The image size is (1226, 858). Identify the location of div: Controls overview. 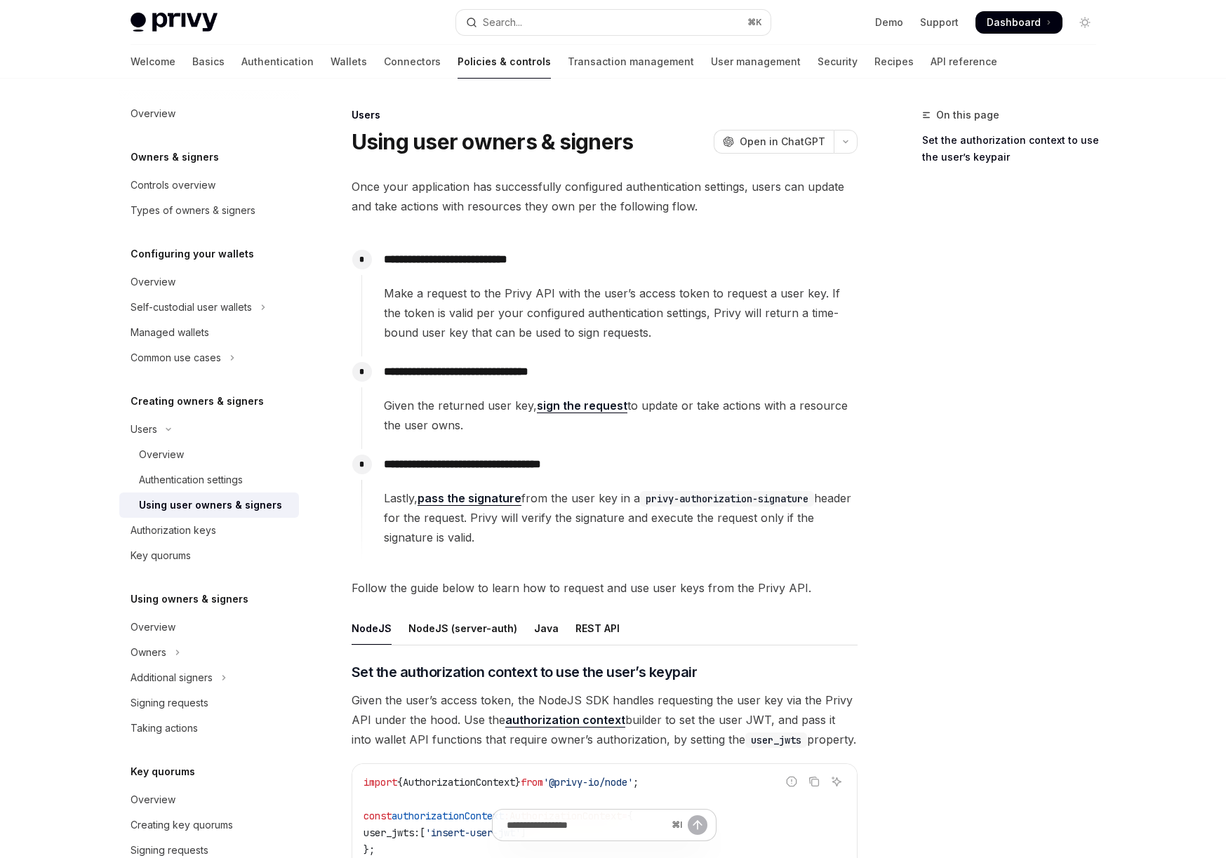
(173, 185).